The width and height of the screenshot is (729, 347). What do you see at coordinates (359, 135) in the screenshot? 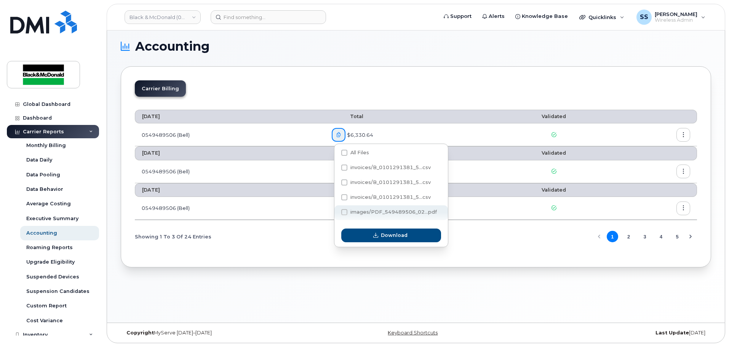
I see `span: $6,330.64` at bounding box center [359, 135].